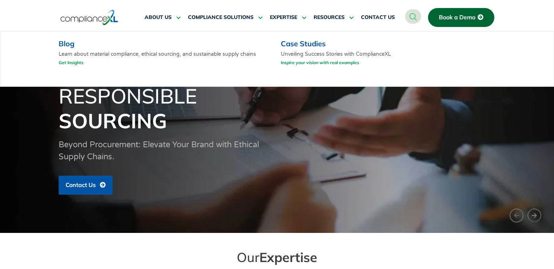  What do you see at coordinates (221, 17) in the screenshot?
I see `span: COMPLIANCE SOLUTIONS` at bounding box center [221, 17].